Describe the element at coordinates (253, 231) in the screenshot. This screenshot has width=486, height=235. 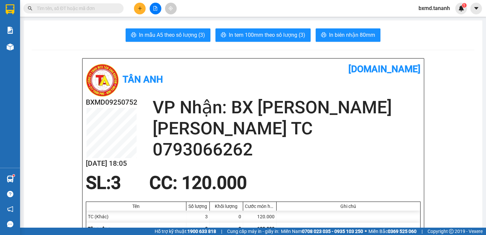
I see `span: Cung cấp máy in - giấy in:` at that location.